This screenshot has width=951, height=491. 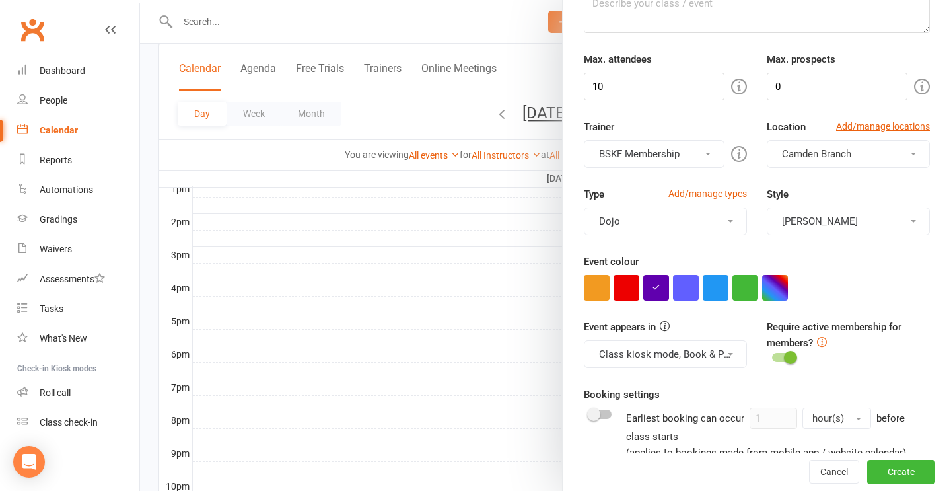 What do you see at coordinates (66, 190) in the screenshot?
I see `div: Automations` at bounding box center [66, 190].